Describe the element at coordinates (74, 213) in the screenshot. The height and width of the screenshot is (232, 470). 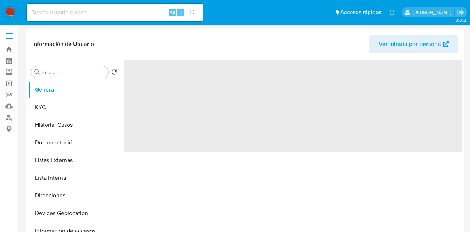
I see `button: Devices Geolocation` at that location.